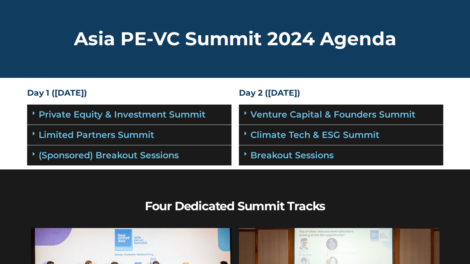  I want to click on a: Private Equity & Investment Summit, so click(122, 114).